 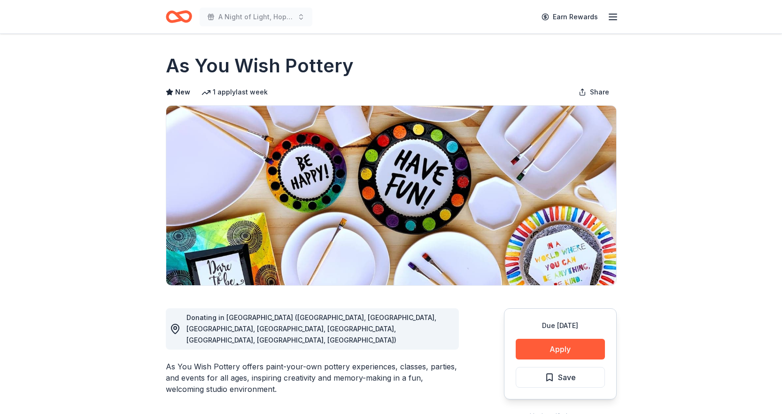 I want to click on button: Apply, so click(x=561, y=349).